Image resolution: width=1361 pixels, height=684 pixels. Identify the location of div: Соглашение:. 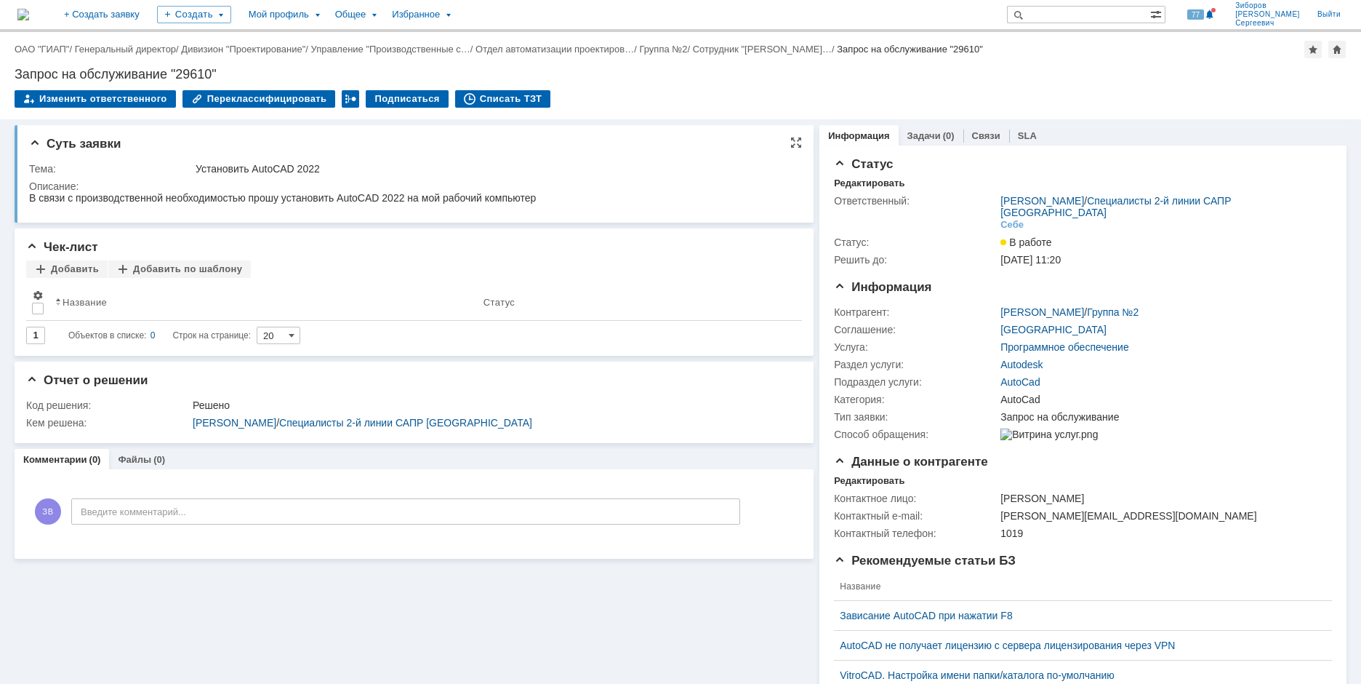
(916, 329).